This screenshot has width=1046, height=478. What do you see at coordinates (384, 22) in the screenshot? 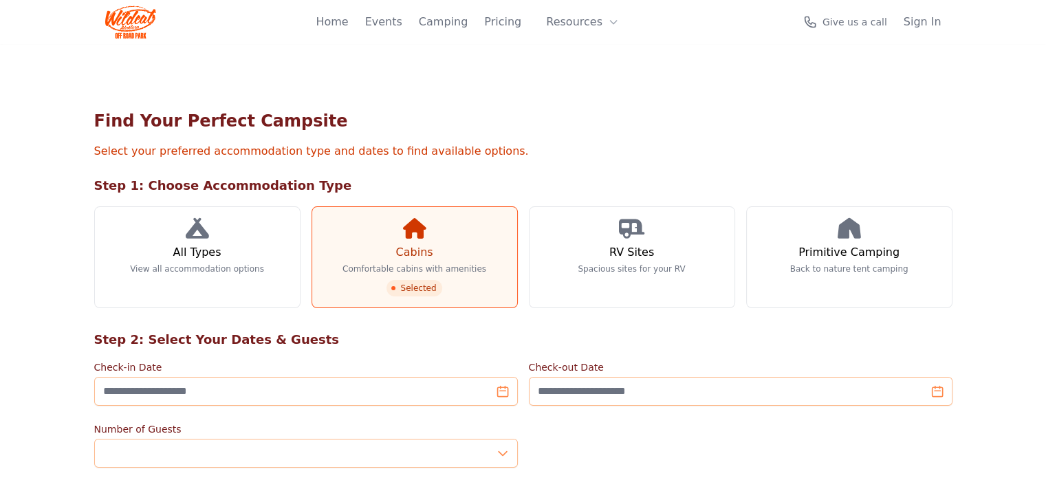
I see `a: Events` at bounding box center [384, 22].